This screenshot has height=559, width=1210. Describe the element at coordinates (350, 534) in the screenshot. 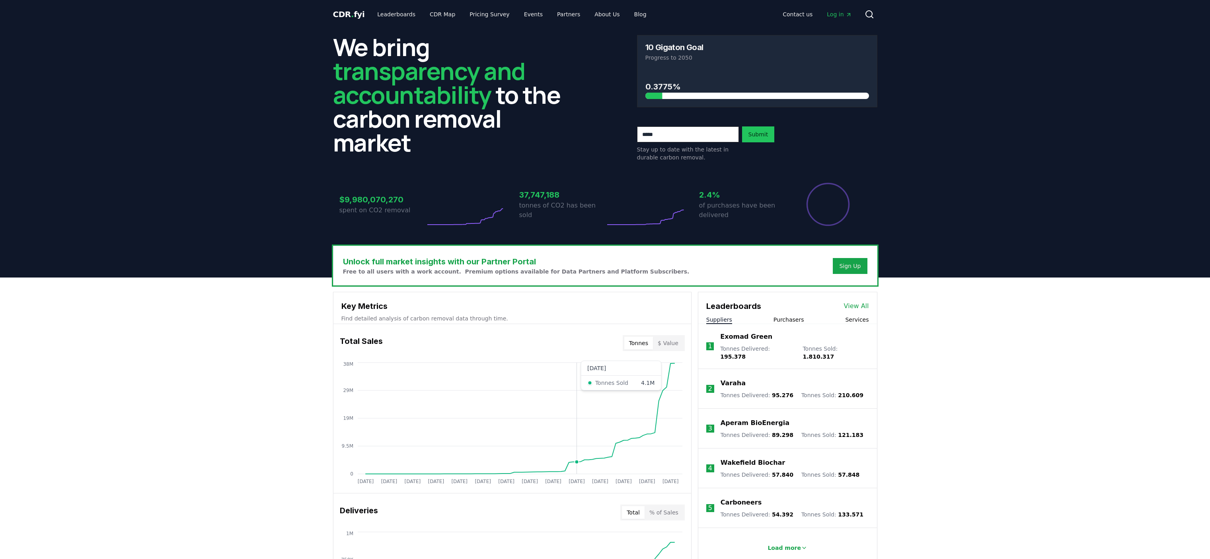

I see `tspan: 1M` at that location.